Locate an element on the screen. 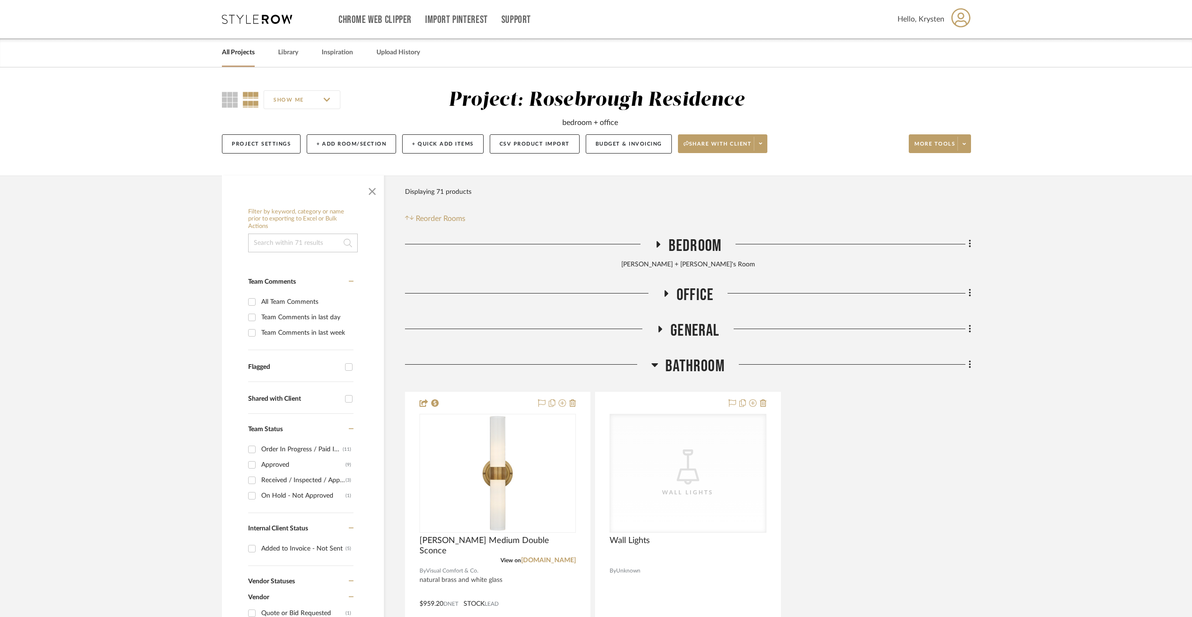 This screenshot has width=1192, height=617. div: Team Comments in last week is located at coordinates (306, 333).